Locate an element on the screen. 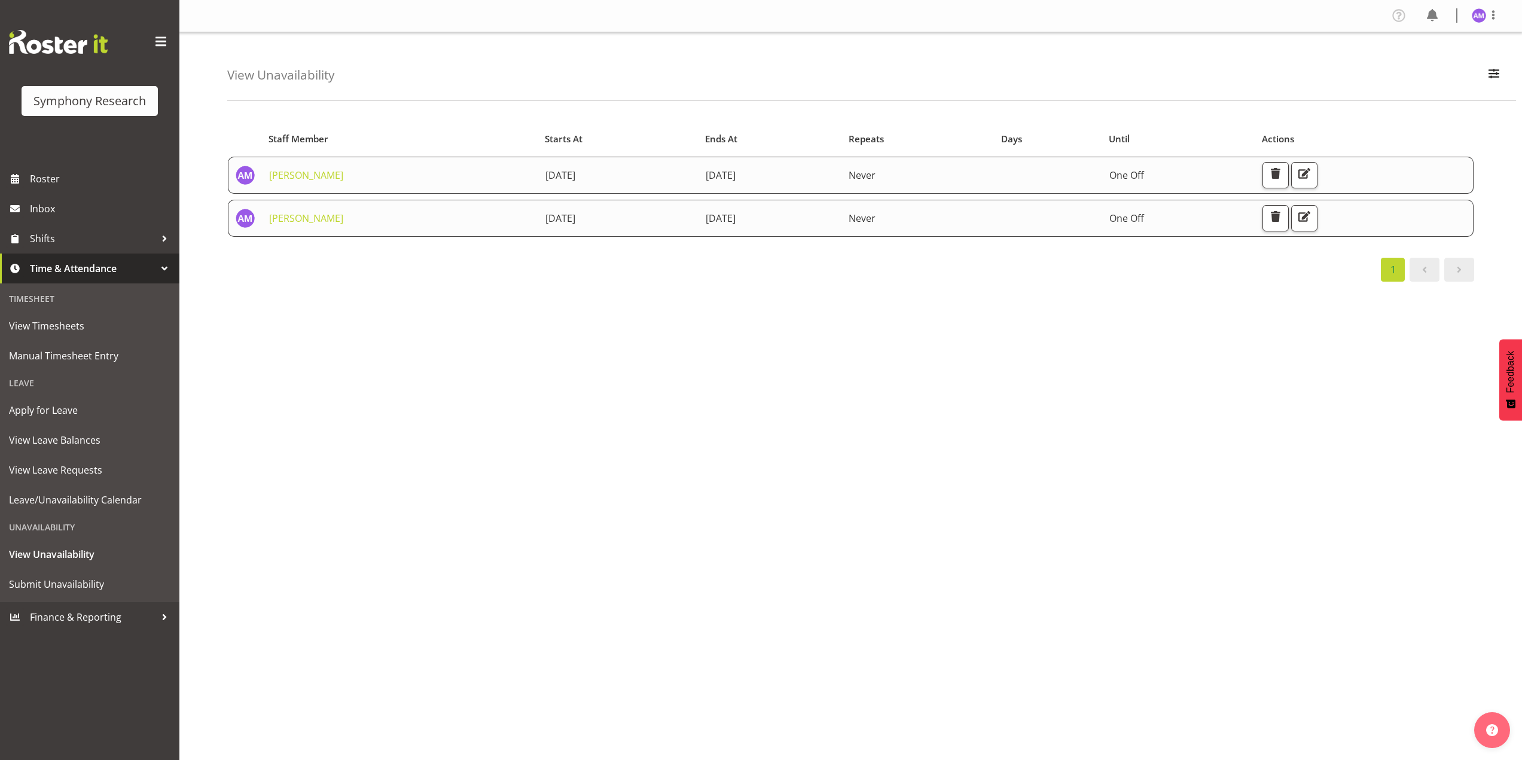 This screenshot has height=760, width=1522. a: Apply for Leave is located at coordinates (90, 410).